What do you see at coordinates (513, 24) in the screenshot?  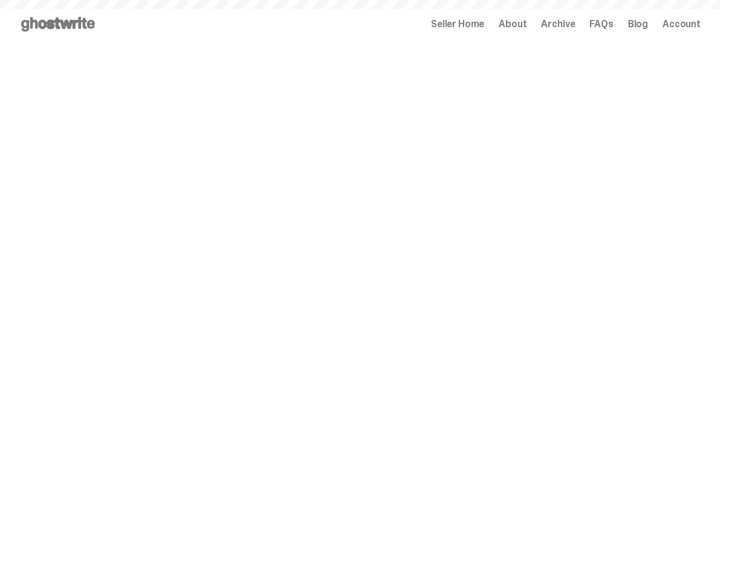 I see `a: About` at bounding box center [513, 24].